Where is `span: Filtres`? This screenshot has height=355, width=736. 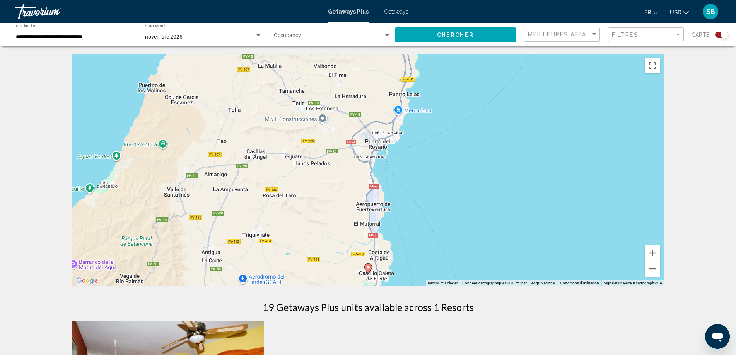 span: Filtres is located at coordinates (625, 35).